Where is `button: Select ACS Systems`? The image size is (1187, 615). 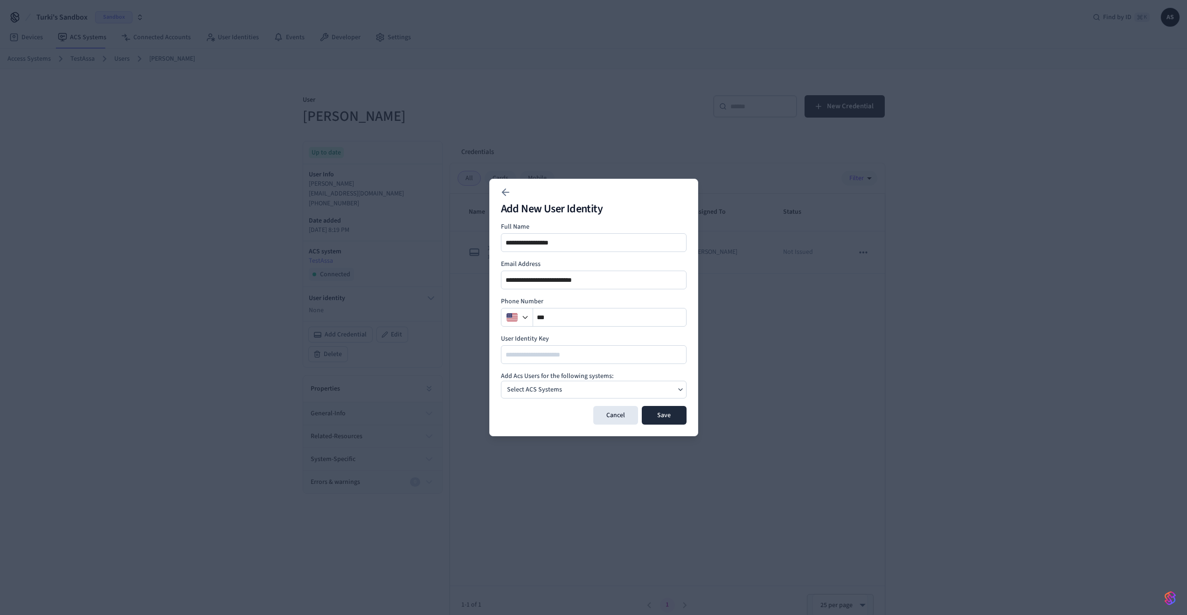
button: Select ACS Systems is located at coordinates (594, 389).